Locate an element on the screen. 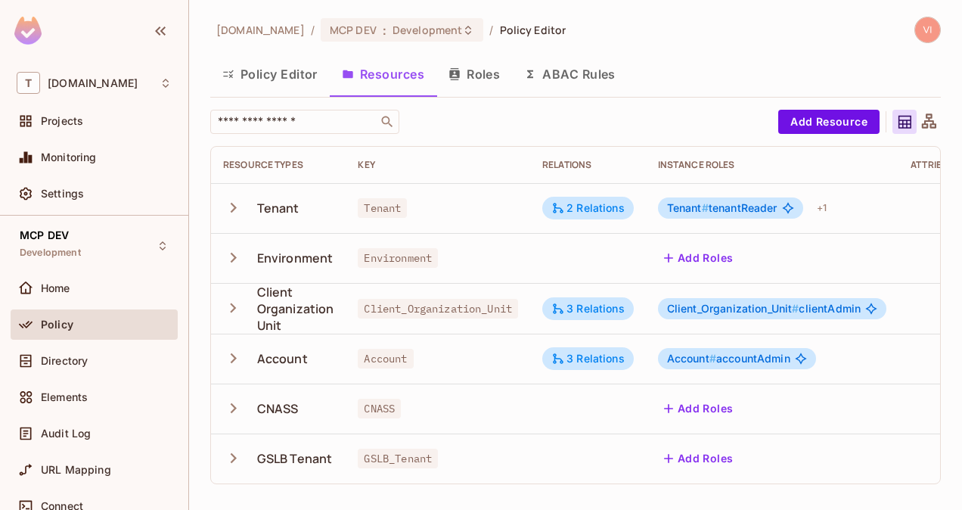 This screenshot has height=510, width=962. div: CNASS is located at coordinates (278, 408).